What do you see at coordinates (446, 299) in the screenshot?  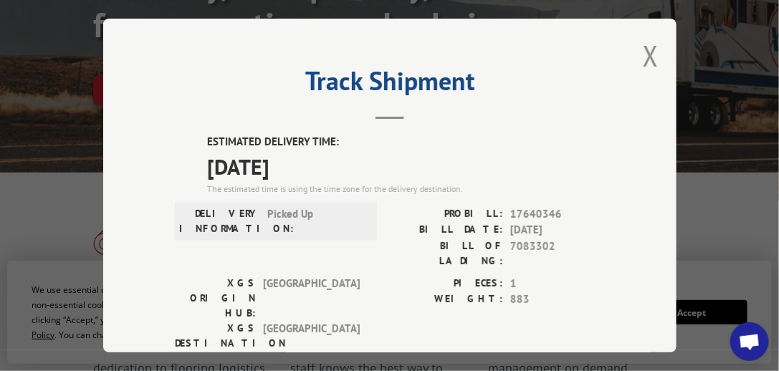 I see `label: WEIGHT:` at bounding box center [446, 299].